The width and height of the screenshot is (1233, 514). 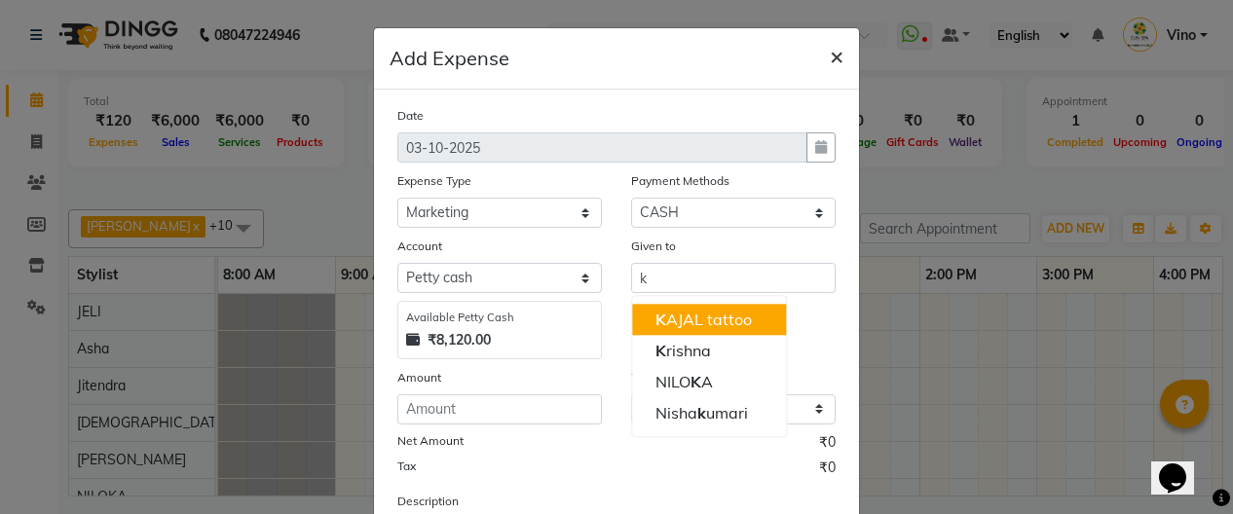 What do you see at coordinates (500, 317) in the screenshot?
I see `div: Available Petty Cash` at bounding box center [500, 317].